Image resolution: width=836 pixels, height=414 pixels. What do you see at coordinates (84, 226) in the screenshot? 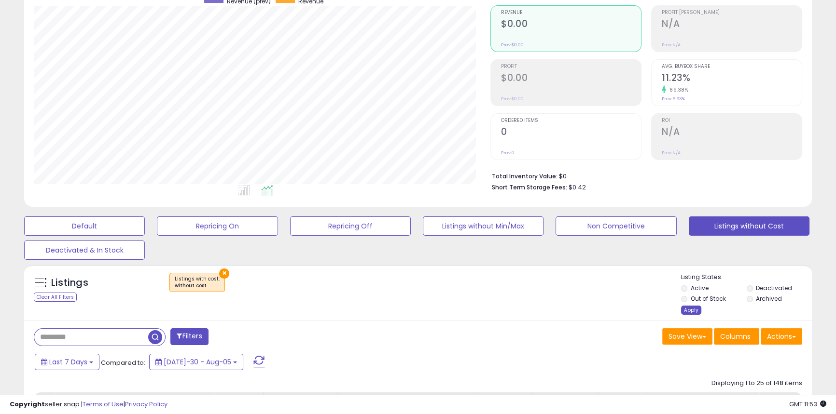
I see `button: Default` at bounding box center [84, 226].